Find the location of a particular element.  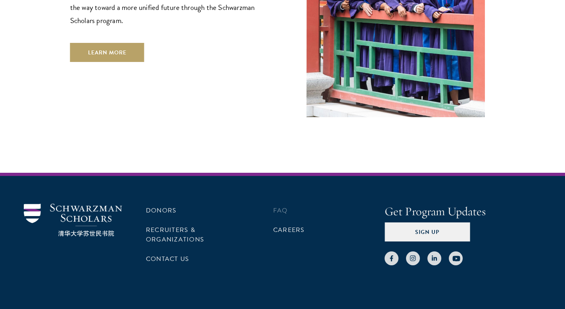

button: Sign Up is located at coordinates (427, 232).